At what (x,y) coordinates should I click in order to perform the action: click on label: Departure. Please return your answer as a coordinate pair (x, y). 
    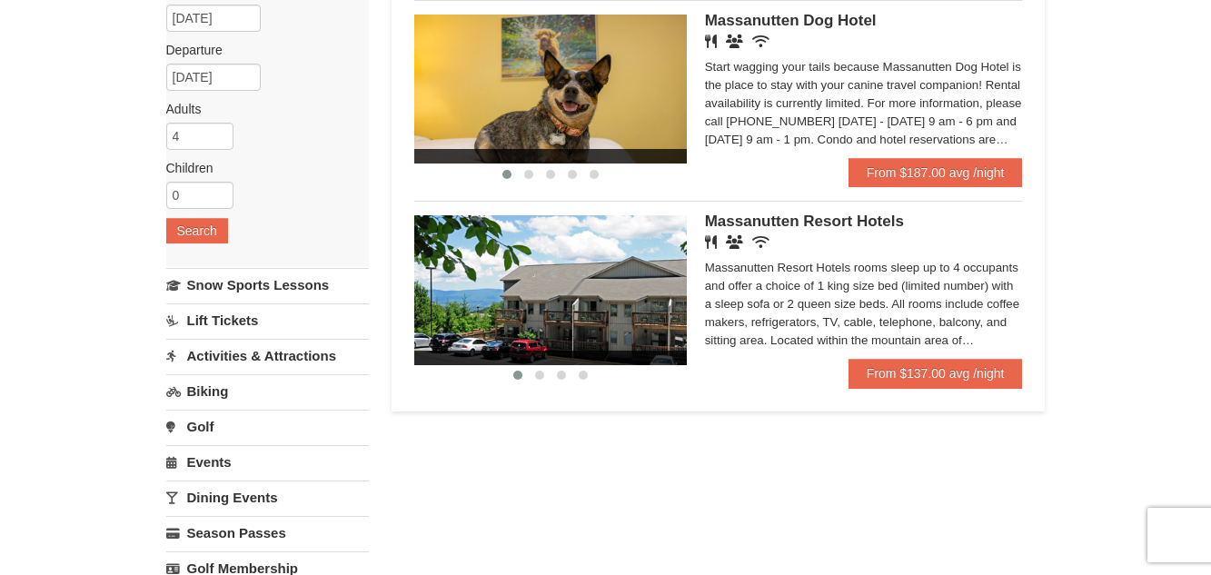
    Looking at the image, I should click on (261, 50).